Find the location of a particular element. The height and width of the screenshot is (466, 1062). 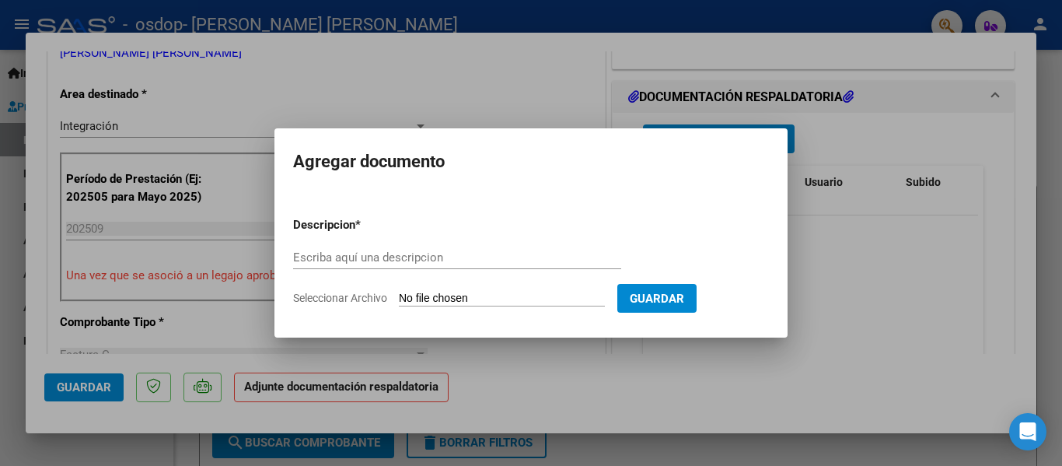

button: Guardar is located at coordinates (657, 298).